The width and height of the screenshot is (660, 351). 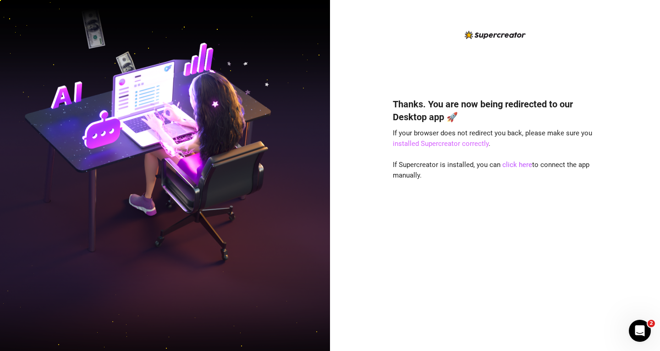 What do you see at coordinates (517, 165) in the screenshot?
I see `a: click here` at bounding box center [517, 165].